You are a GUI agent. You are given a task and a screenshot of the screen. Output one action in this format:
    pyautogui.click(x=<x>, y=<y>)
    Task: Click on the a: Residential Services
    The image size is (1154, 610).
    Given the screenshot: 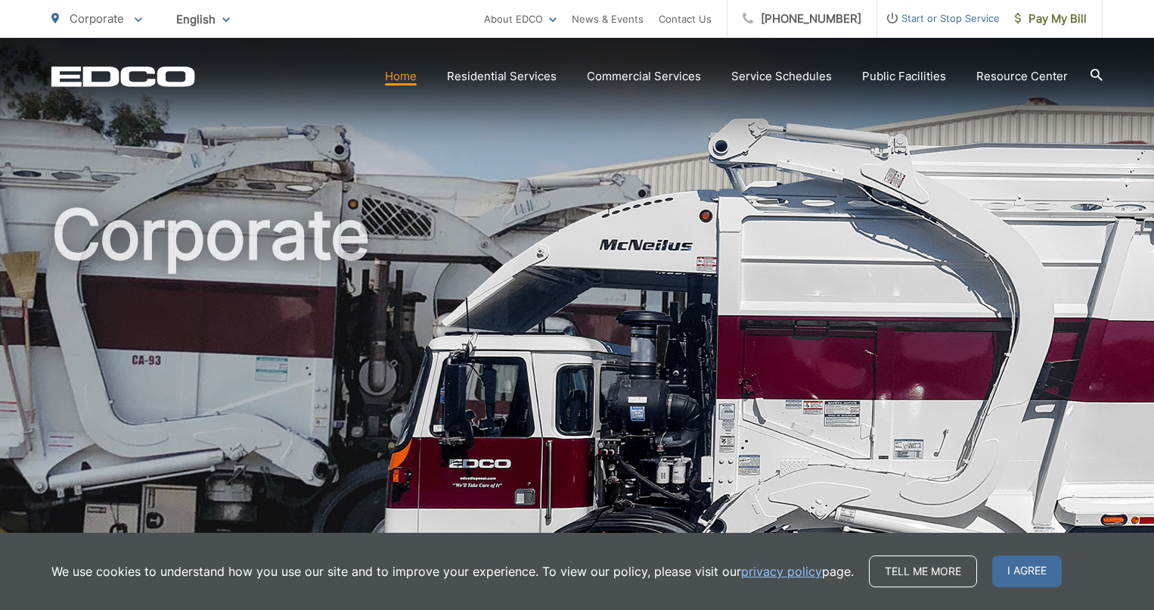 What is the action you would take?
    pyautogui.click(x=501, y=76)
    